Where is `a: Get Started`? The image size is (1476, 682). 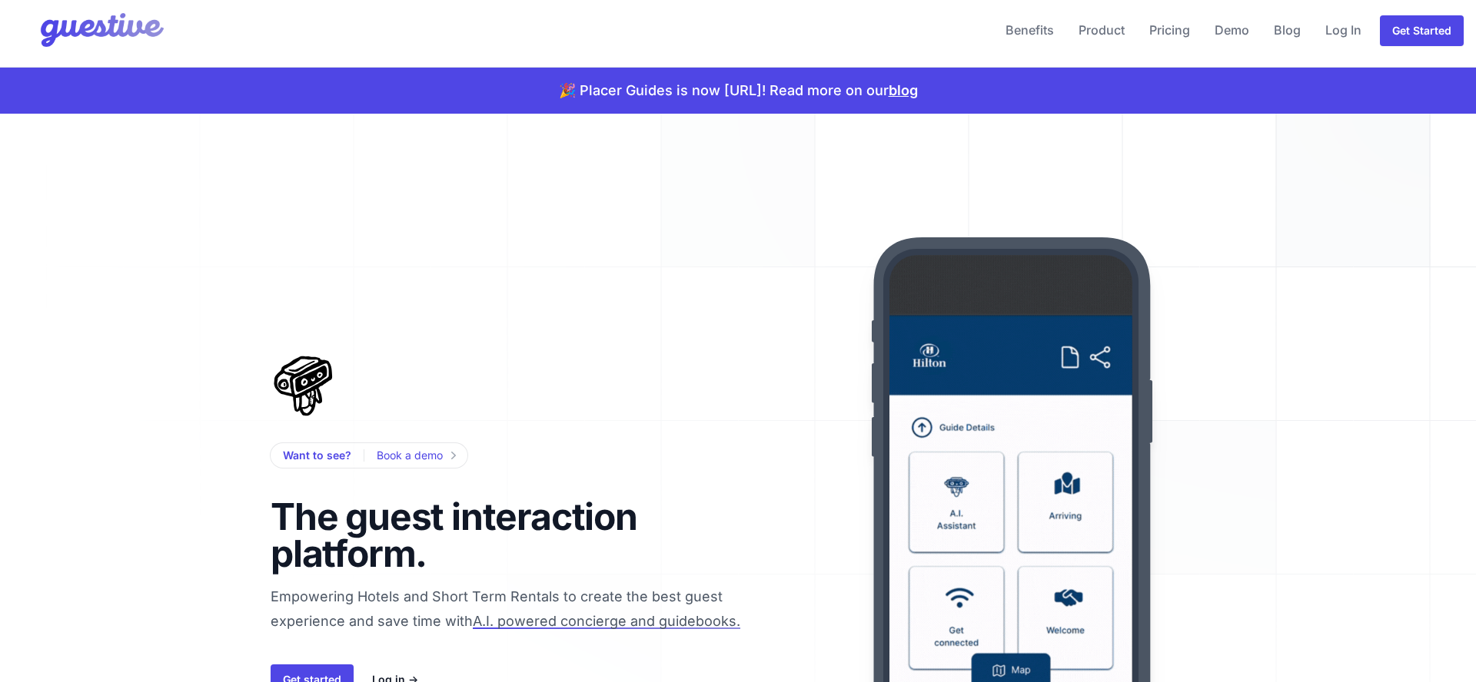 a: Get Started is located at coordinates (1421, 31).